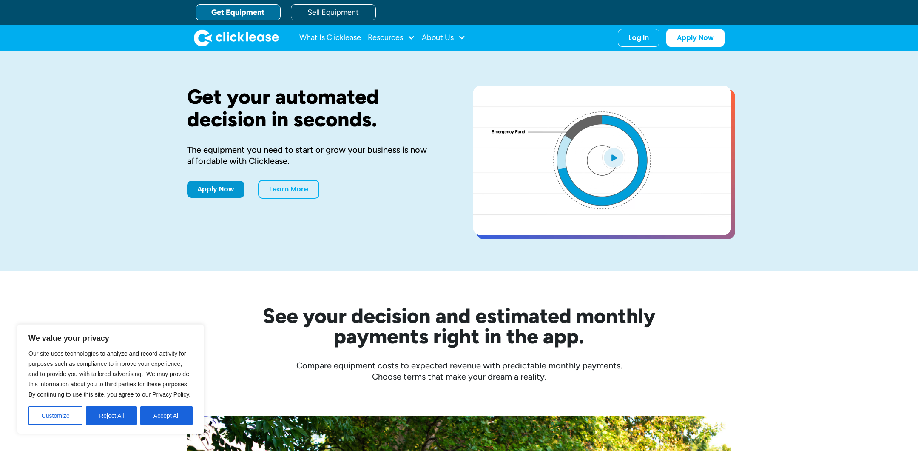 Image resolution: width=918 pixels, height=451 pixels. I want to click on a: open lightbox, so click(602, 160).